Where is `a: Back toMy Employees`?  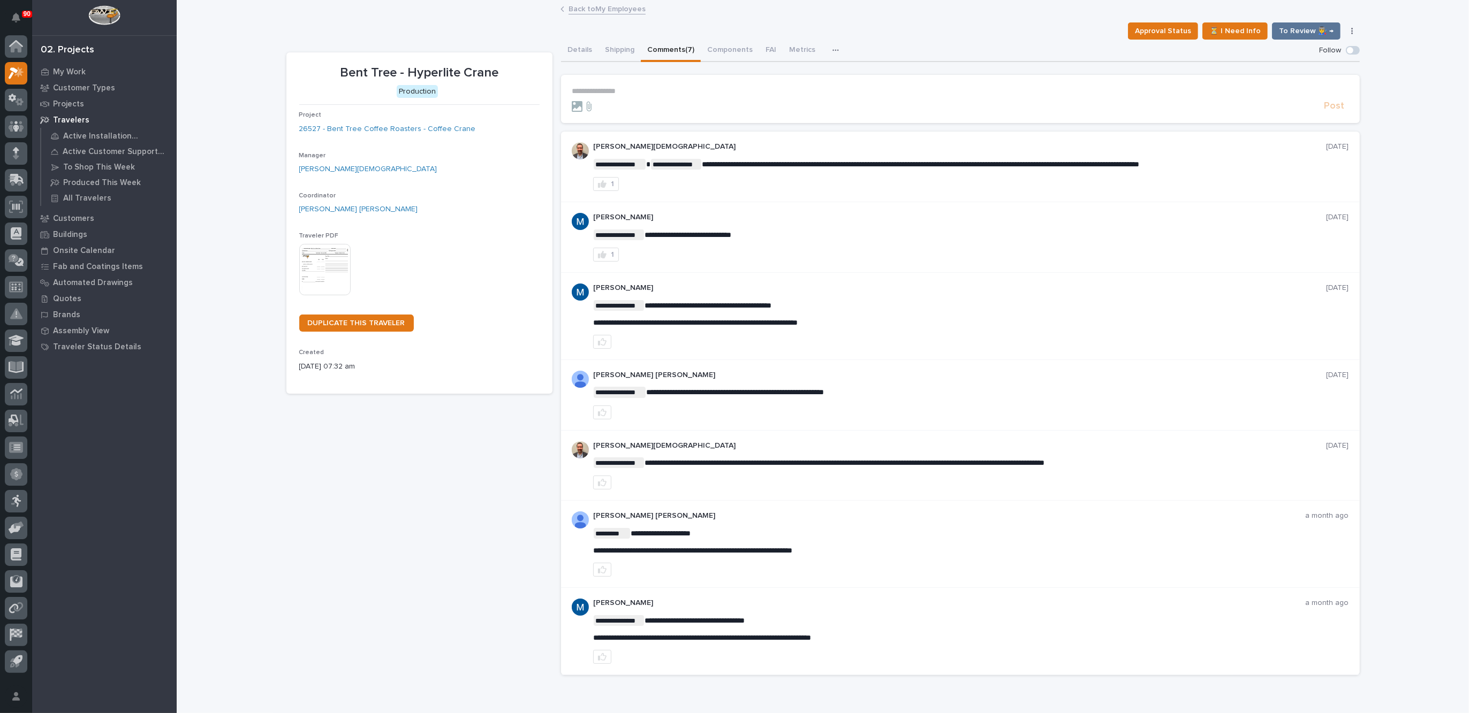 a: Back toMy Employees is located at coordinates (607, 8).